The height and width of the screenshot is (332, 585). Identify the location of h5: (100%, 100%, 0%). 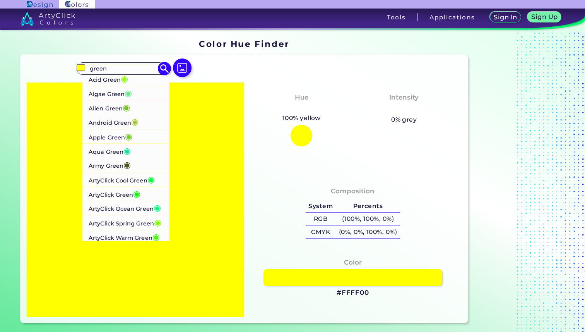
(368, 219).